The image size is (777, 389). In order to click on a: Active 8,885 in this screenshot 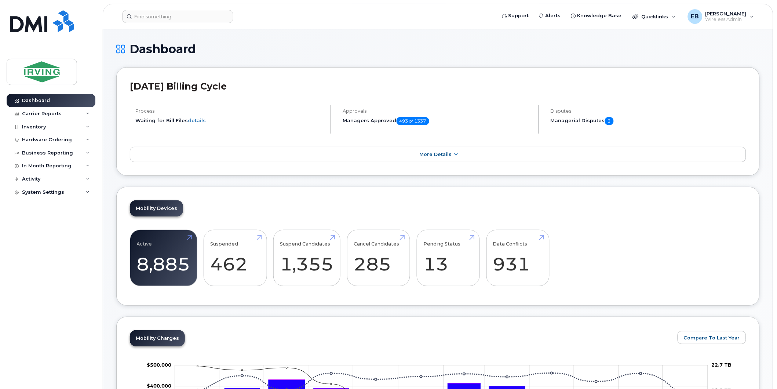, I will do `click(164, 258)`.